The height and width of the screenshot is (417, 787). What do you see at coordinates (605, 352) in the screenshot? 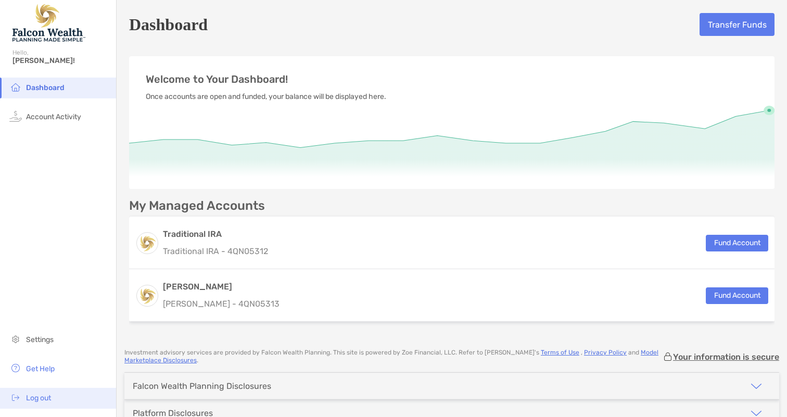
I see `a: Privacy Policy` at bounding box center [605, 352].